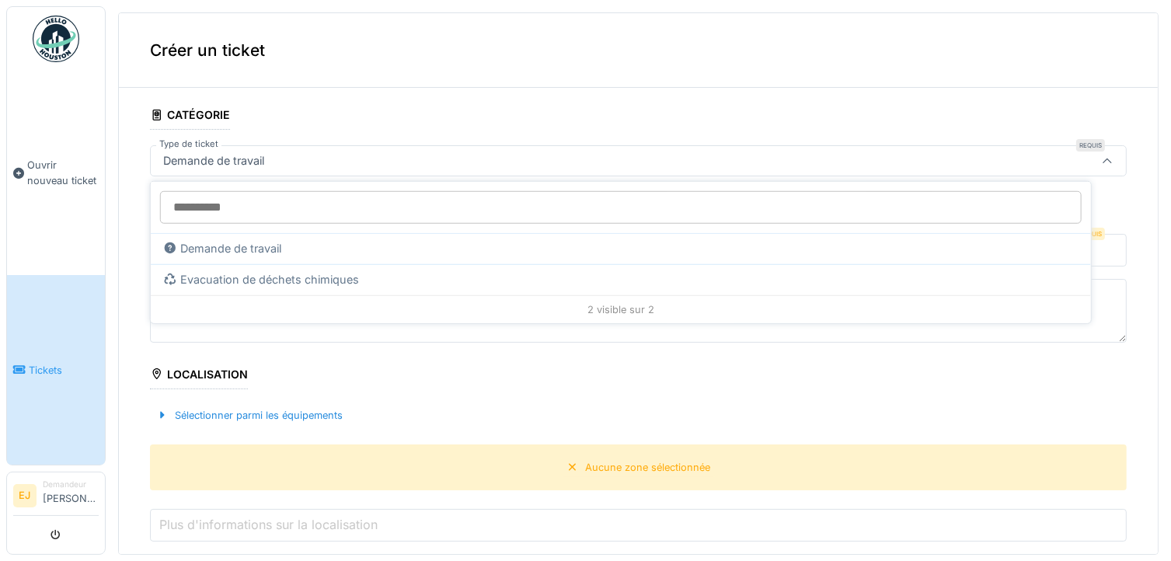 This screenshot has height=561, width=1171. Describe the element at coordinates (621, 280) in the screenshot. I see `div: Evacuation de déchets chimiques` at that location.